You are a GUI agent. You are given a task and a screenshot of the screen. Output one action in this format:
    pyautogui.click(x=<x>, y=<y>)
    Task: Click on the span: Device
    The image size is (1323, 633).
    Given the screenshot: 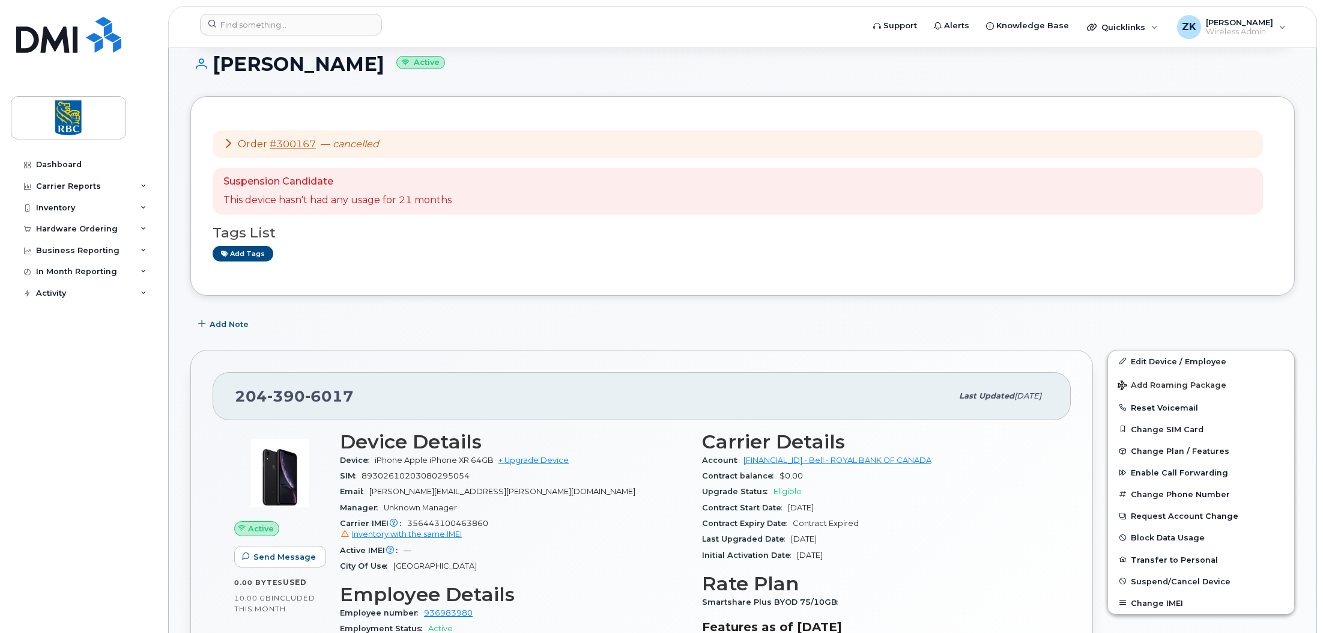 What is the action you would take?
    pyautogui.click(x=357, y=460)
    